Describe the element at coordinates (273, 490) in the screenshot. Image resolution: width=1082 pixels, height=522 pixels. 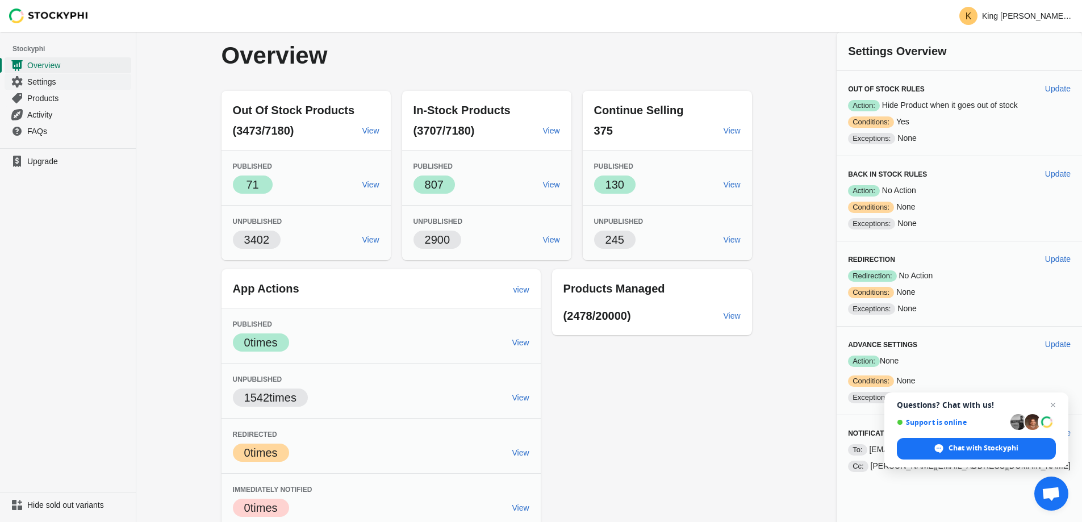
I see `span: Immediately Notified` at that location.